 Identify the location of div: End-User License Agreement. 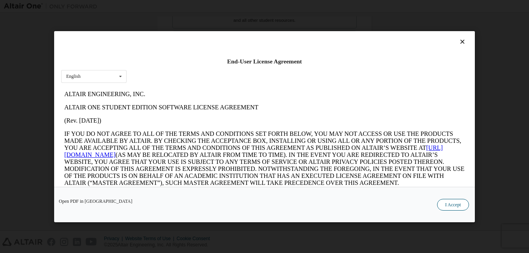
(264, 62).